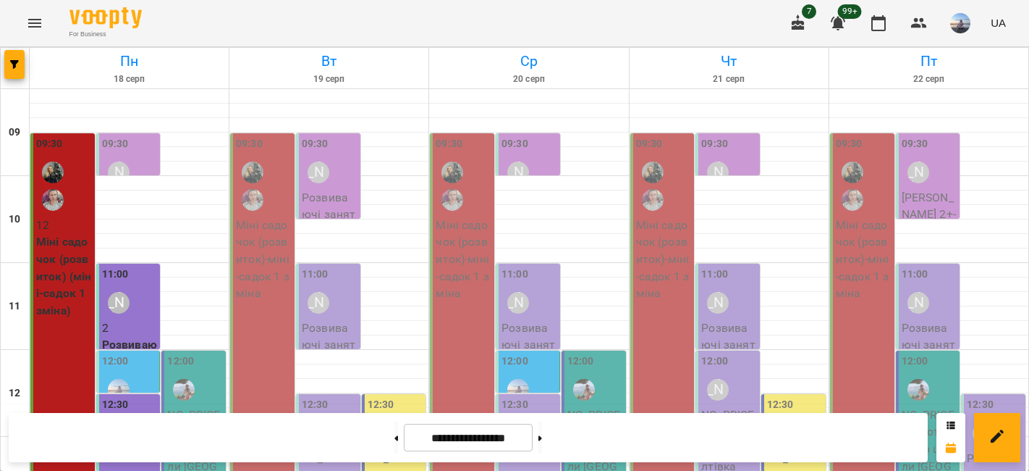  I want to click on h6: 21 серп, so click(729, 79).